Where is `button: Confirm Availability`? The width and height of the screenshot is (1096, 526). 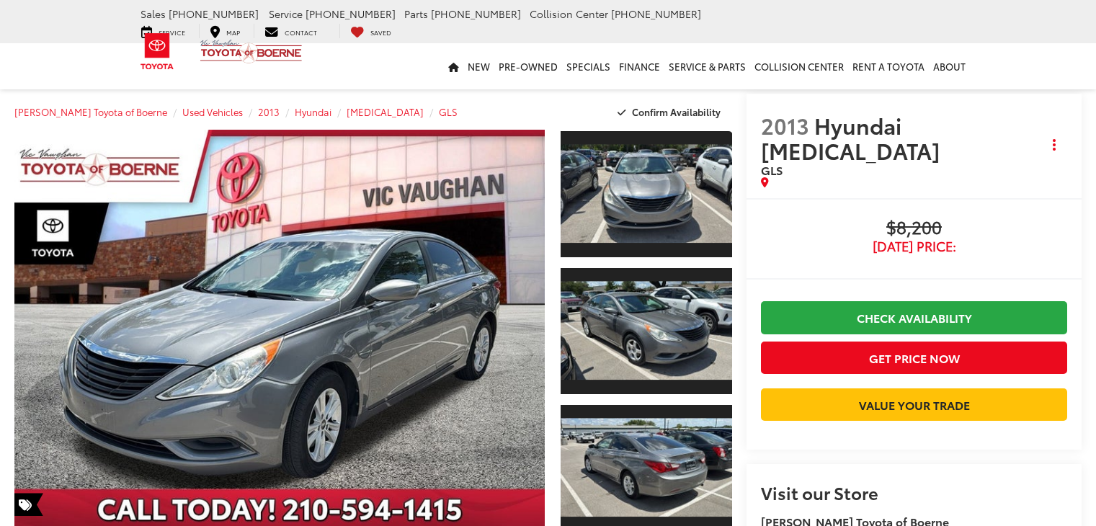 button: Confirm Availability is located at coordinates (671, 112).